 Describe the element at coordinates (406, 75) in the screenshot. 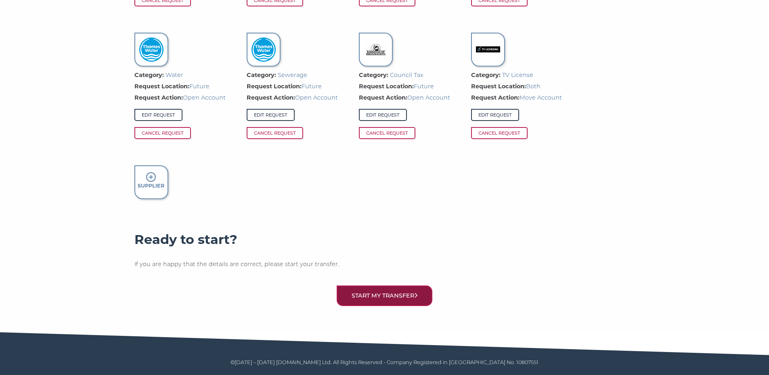

I see `span: Council Tax` at that location.